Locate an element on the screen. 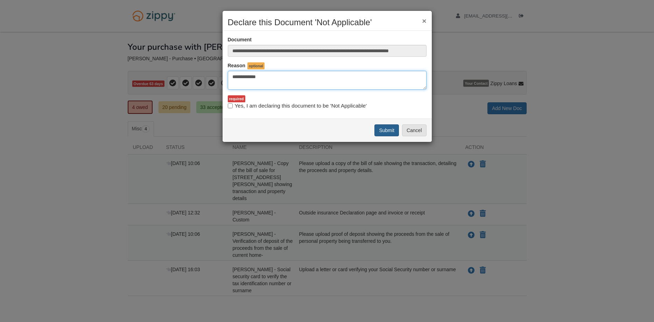 Image resolution: width=654 pixels, height=322 pixels. textarea: Reasons Why is located at coordinates (327, 80).